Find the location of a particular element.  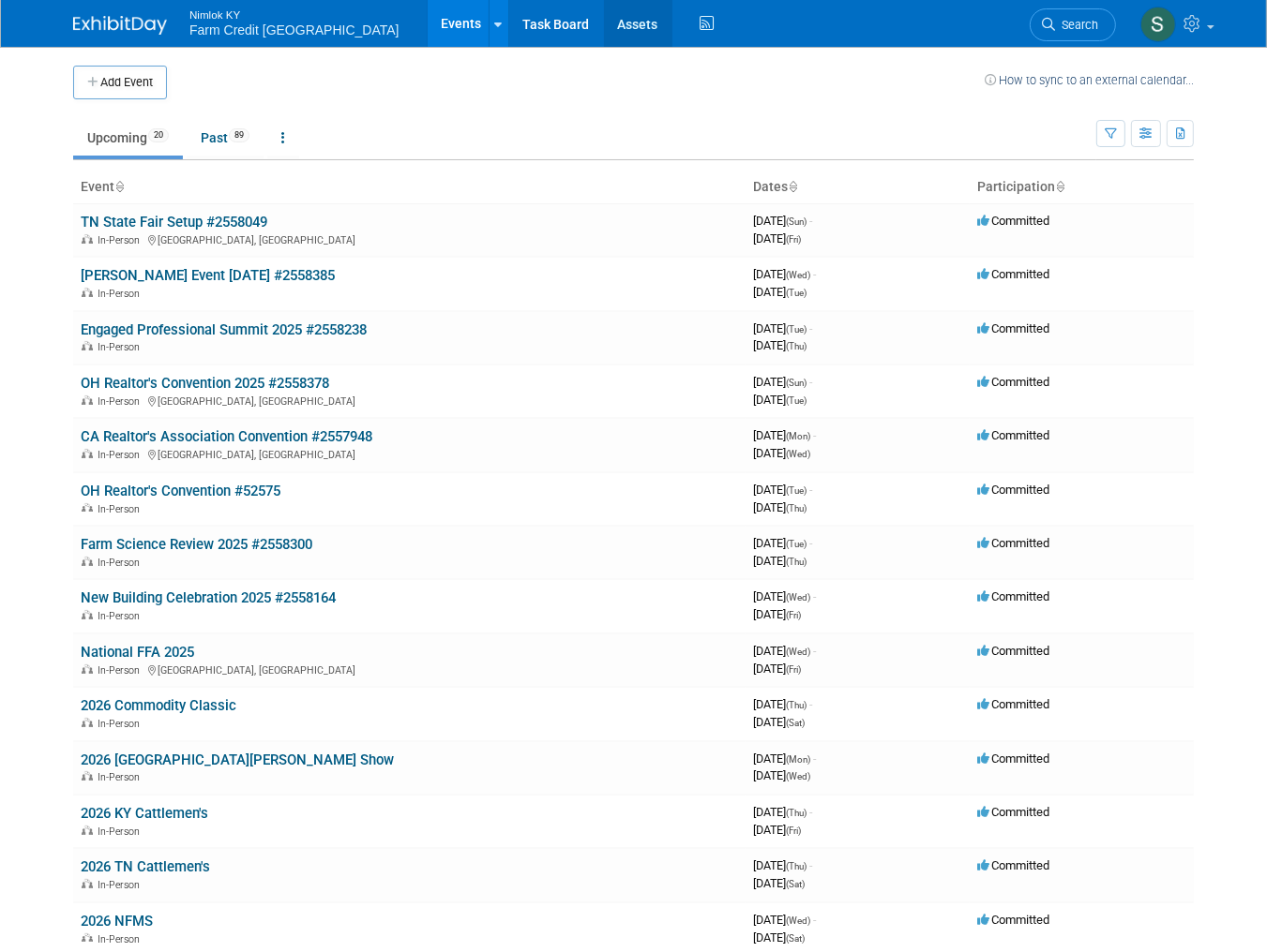

a: 2026 Commodity Classic is located at coordinates (159, 705).